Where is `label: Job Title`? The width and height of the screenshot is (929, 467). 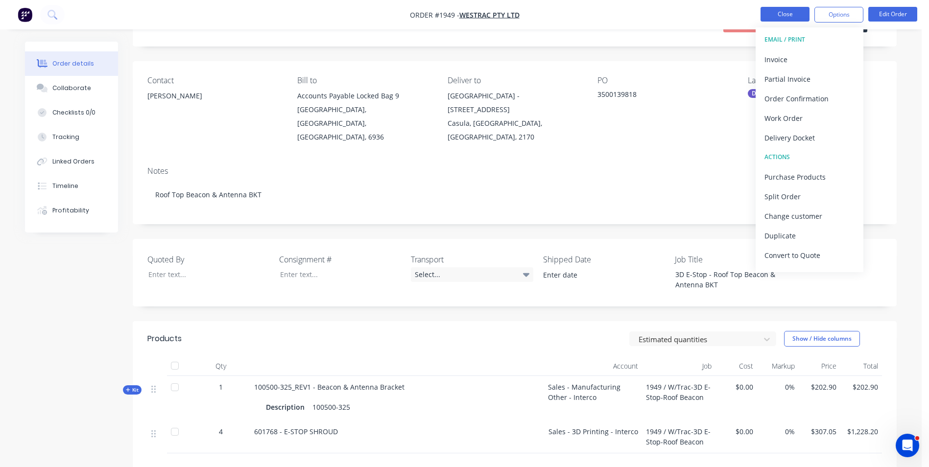
label: Job Title is located at coordinates (736, 259).